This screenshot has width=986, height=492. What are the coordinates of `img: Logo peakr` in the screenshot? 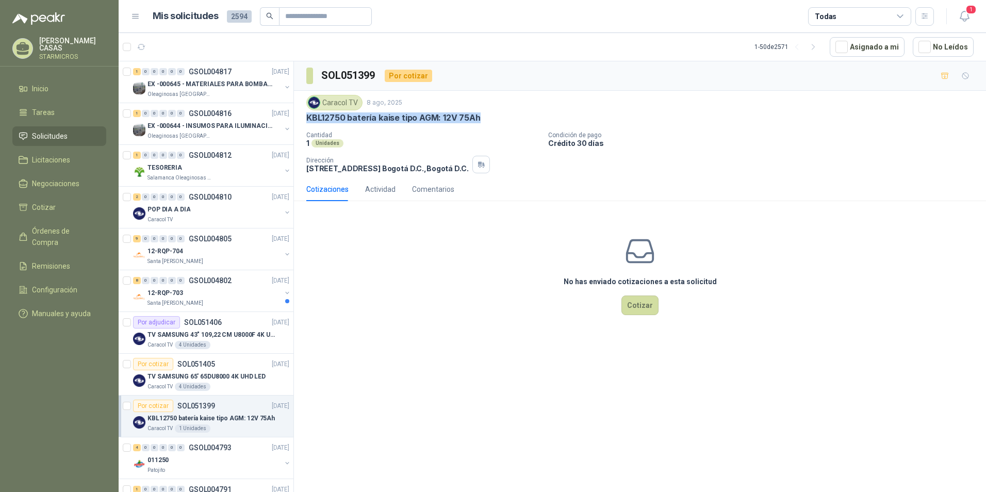 It's located at (39, 19).